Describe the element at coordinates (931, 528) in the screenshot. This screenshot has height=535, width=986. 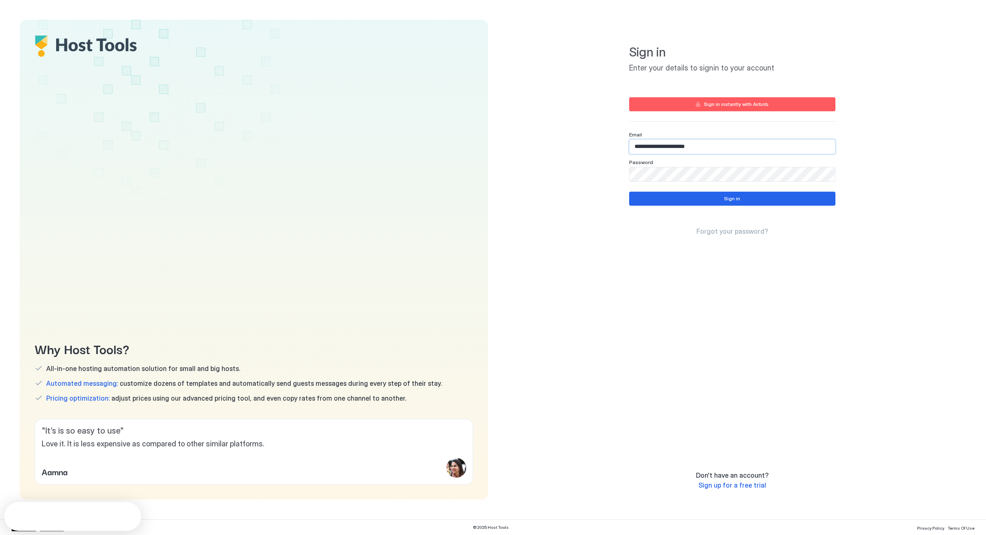
I see `span: Privacy Policy` at that location.